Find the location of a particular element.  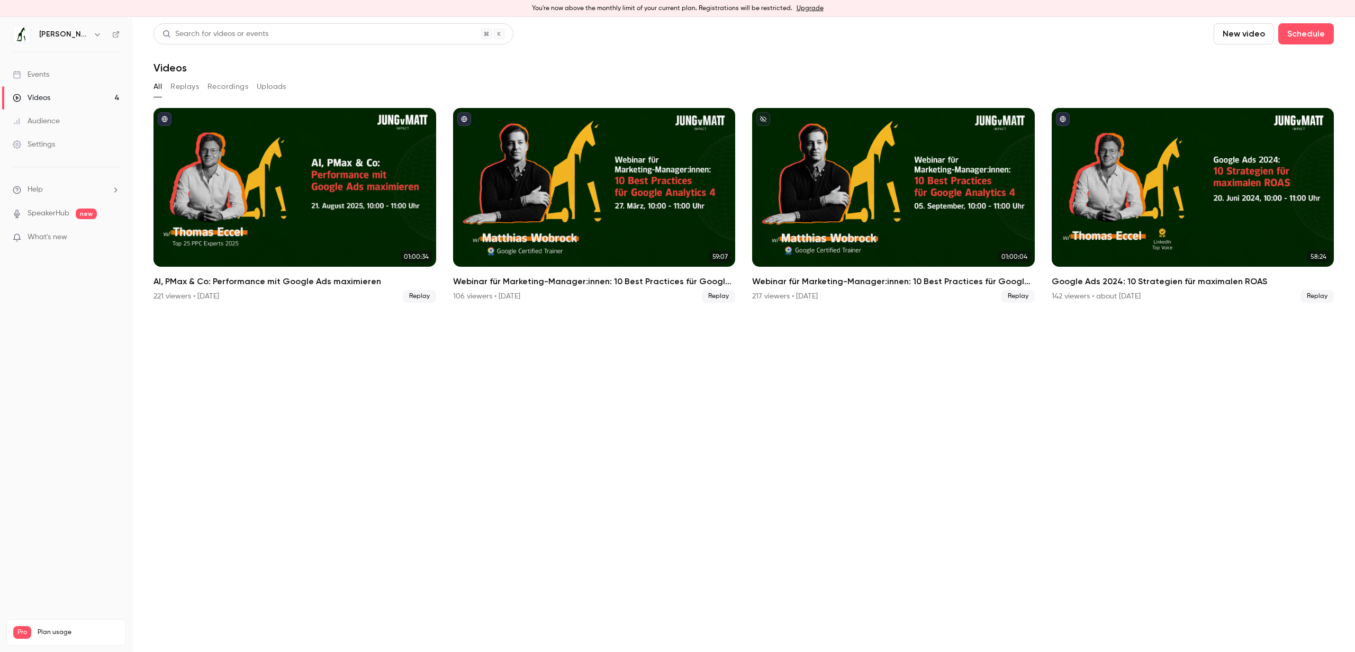

a: 59:07Webinar für Marketing-Manager:innen: 10 Best Practices für Google Analytics 4106 viewers • [... is located at coordinates (595, 205).